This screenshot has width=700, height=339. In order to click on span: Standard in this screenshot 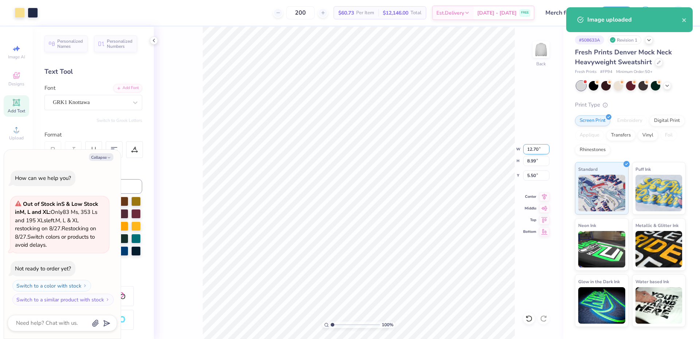, I will do `click(588, 169)`.